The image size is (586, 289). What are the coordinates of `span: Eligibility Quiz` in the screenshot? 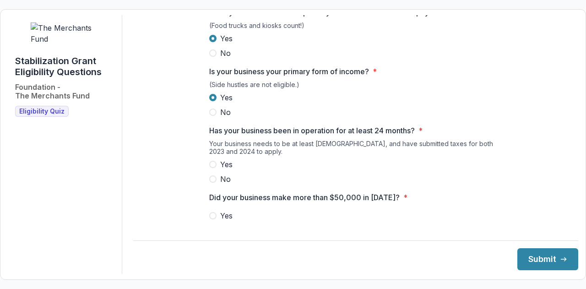 It's located at (42, 111).